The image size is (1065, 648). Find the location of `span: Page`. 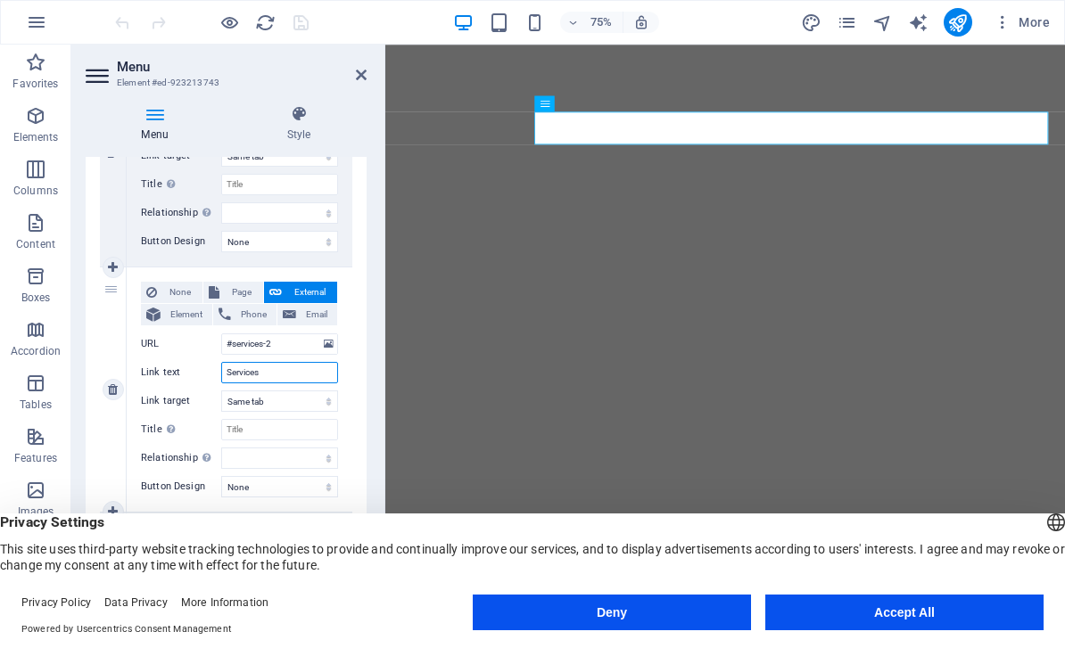

span: Page is located at coordinates (241, 293).